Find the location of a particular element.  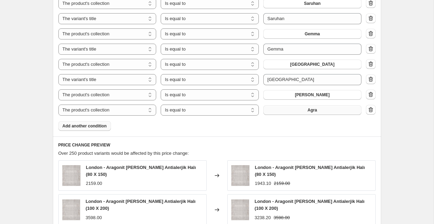

div: 3238.20 is located at coordinates (263, 217).